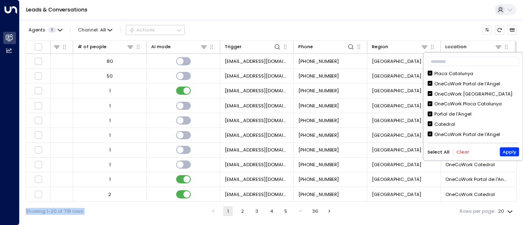  What do you see at coordinates (454, 74) in the screenshot?
I see `div: Placa Catalunya` at bounding box center [454, 74].